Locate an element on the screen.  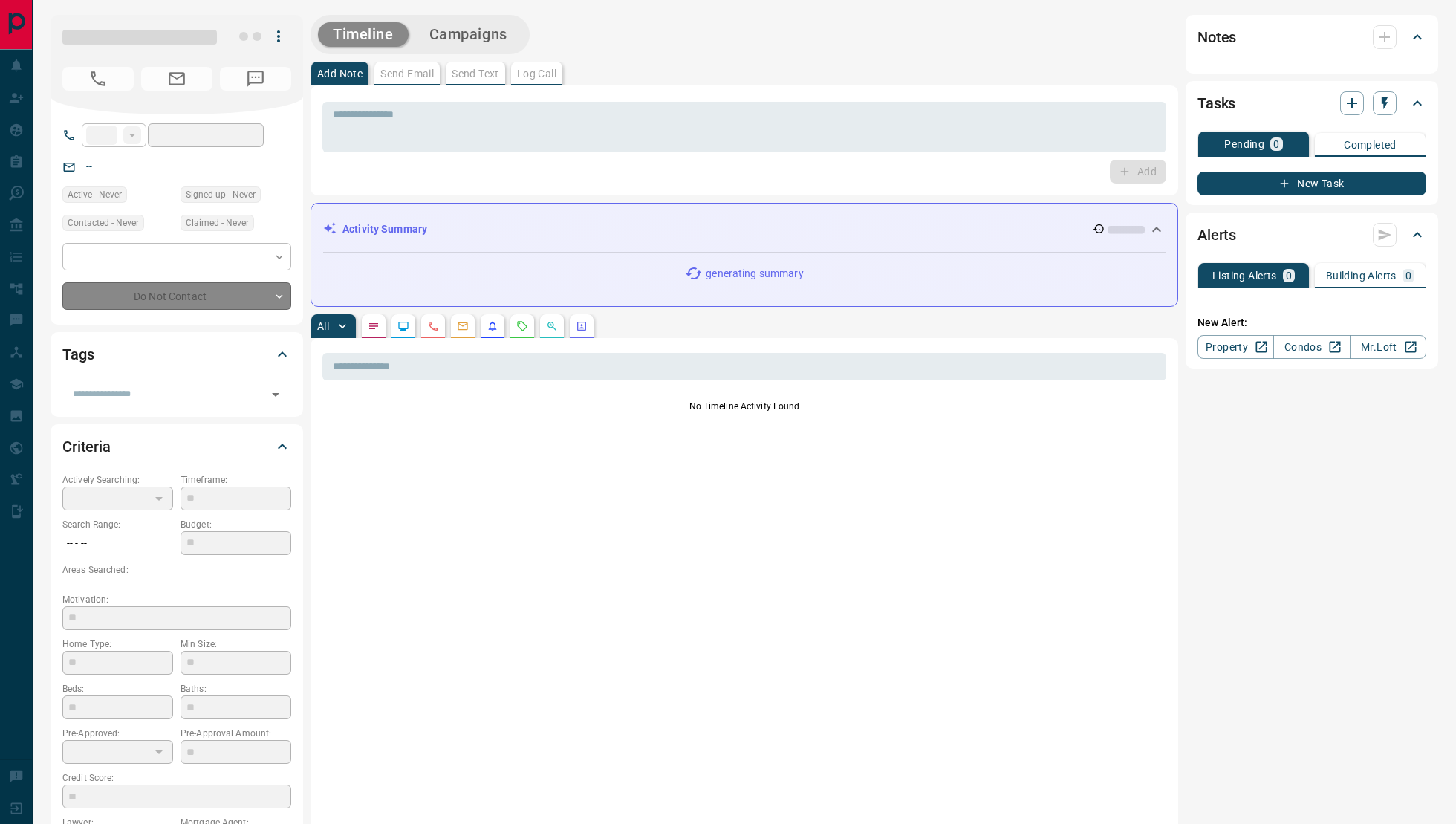
p: Pre-Approved: is located at coordinates (117, 734).